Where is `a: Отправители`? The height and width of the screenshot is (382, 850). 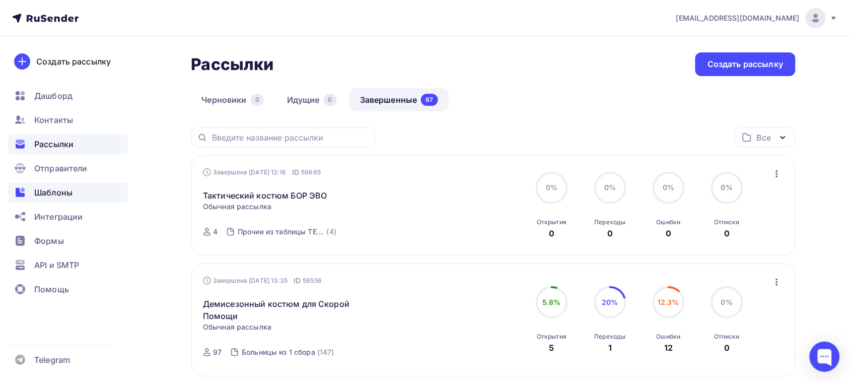
a: Отправители is located at coordinates (68, 168).